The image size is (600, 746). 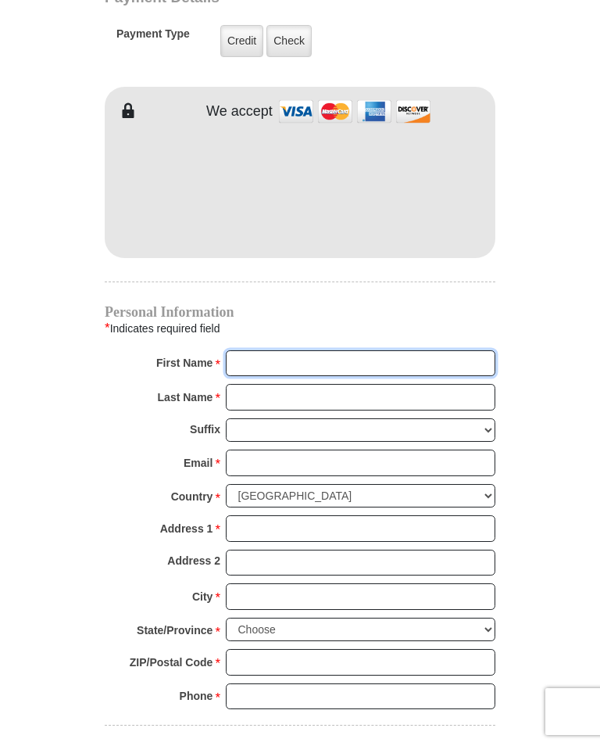 I want to click on strong: ZIP/Postal Code, so click(x=171, y=662).